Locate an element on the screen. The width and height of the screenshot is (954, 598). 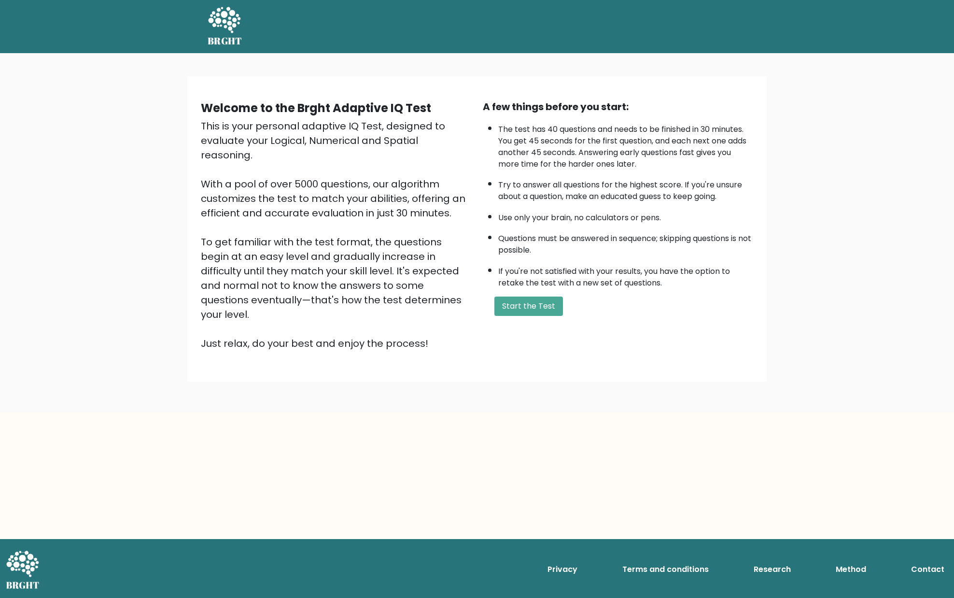
b: Welcome to the Brght Adaptive IQ Test is located at coordinates (316, 108).